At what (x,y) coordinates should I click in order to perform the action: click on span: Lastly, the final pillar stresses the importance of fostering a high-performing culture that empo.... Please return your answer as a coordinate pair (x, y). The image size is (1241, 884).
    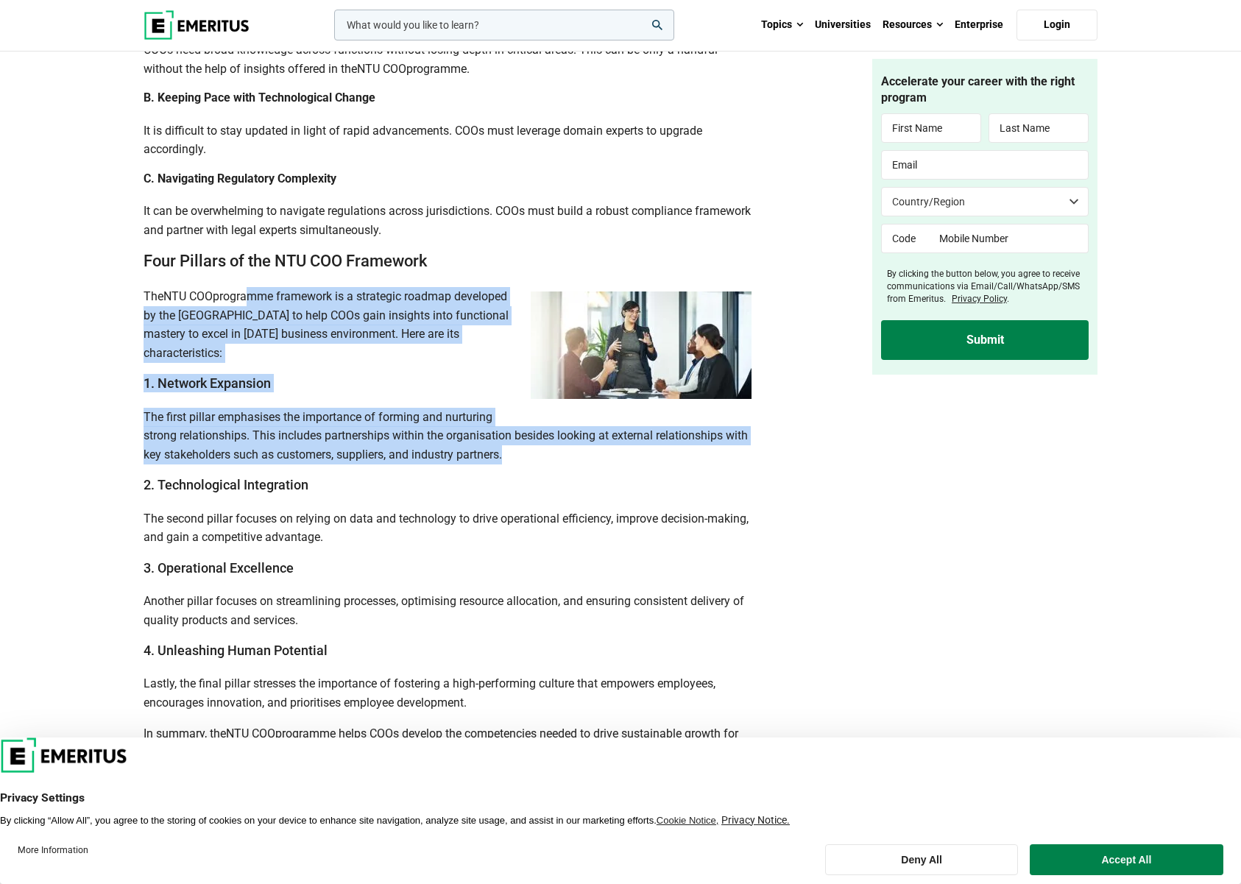
    Looking at the image, I should click on (429, 693).